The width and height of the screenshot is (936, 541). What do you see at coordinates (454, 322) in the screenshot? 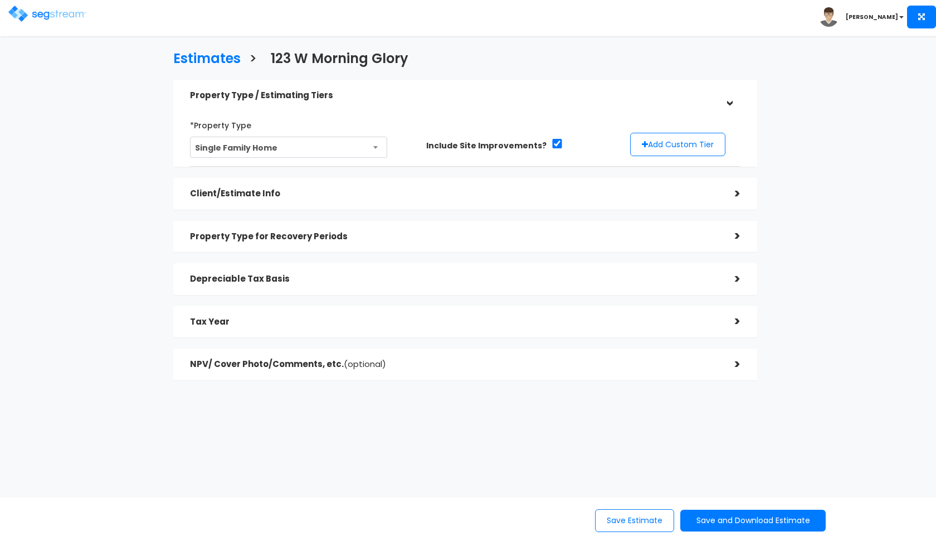
I see `h5: Tax Year` at bounding box center [454, 322].